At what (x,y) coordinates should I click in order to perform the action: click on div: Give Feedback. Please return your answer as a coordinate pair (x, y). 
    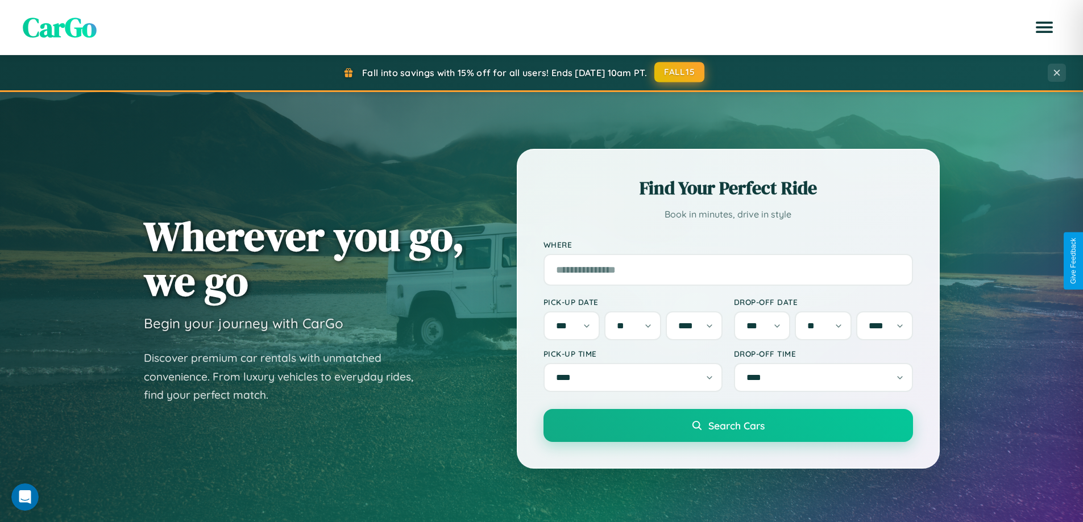
    Looking at the image, I should click on (1073, 261).